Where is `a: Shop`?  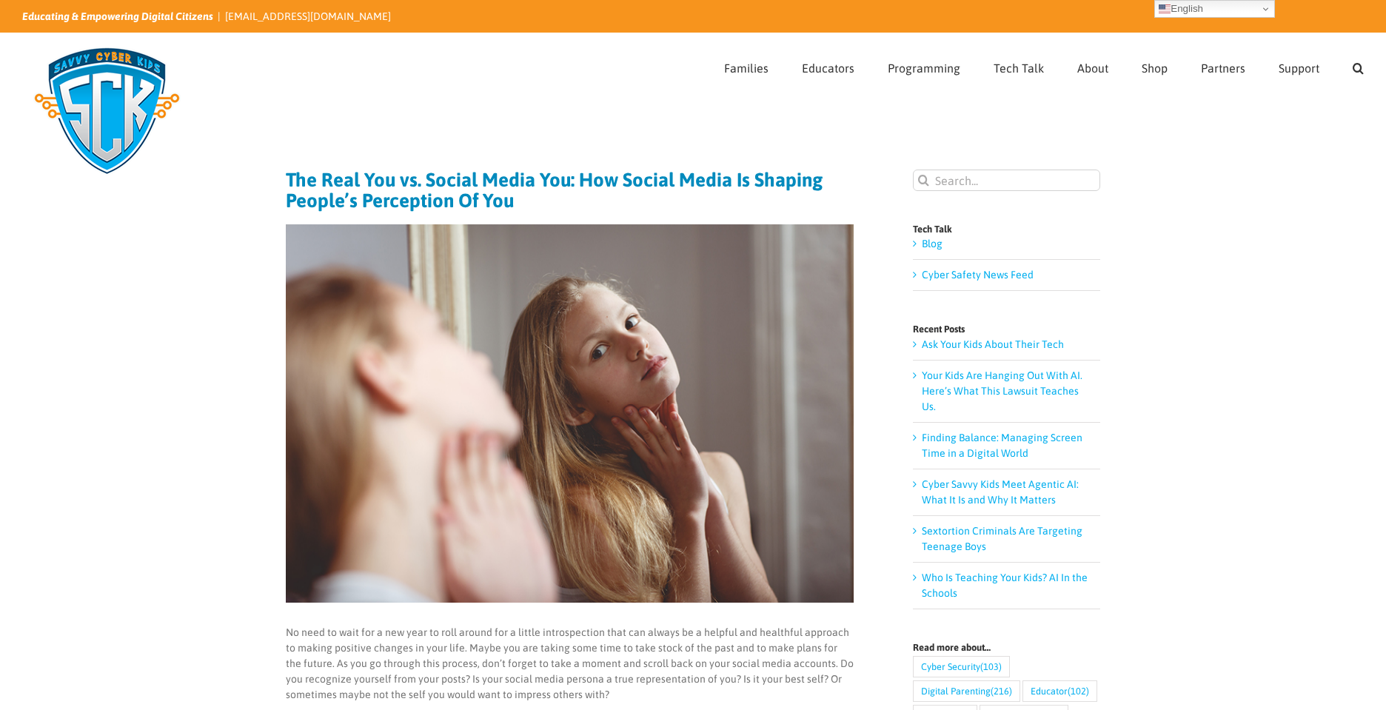
a: Shop is located at coordinates (1154, 66).